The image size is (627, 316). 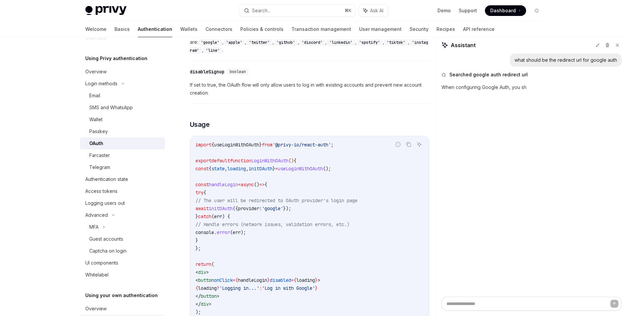 I want to click on a: Basics, so click(x=122, y=29).